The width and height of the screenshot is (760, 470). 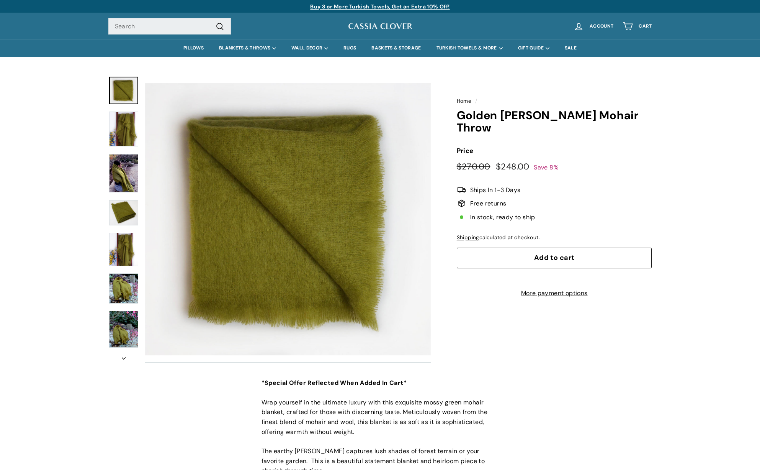 What do you see at coordinates (555, 293) in the screenshot?
I see `a: More payment options` at bounding box center [555, 293].